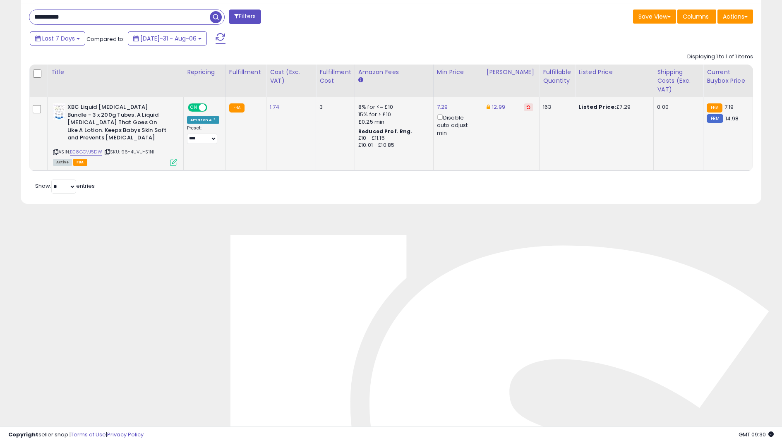 This screenshot has height=443, width=782. What do you see at coordinates (203, 135) in the screenshot?
I see `div: Preset:` at bounding box center [203, 135].